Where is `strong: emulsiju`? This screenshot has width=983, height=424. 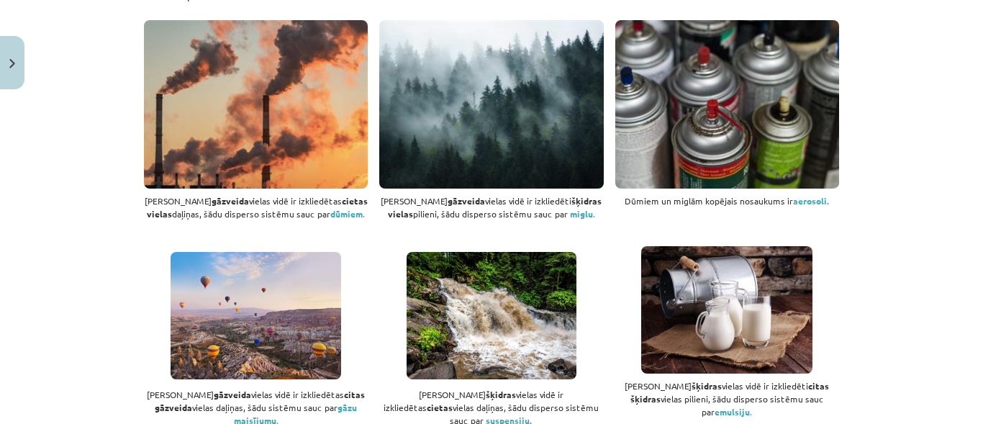
strong: emulsiju is located at coordinates (732, 412).